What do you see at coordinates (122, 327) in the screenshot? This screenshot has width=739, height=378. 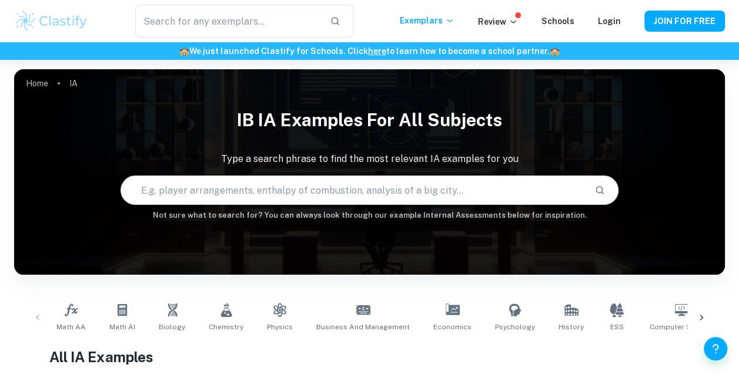 I see `span: Math AI` at bounding box center [122, 327].